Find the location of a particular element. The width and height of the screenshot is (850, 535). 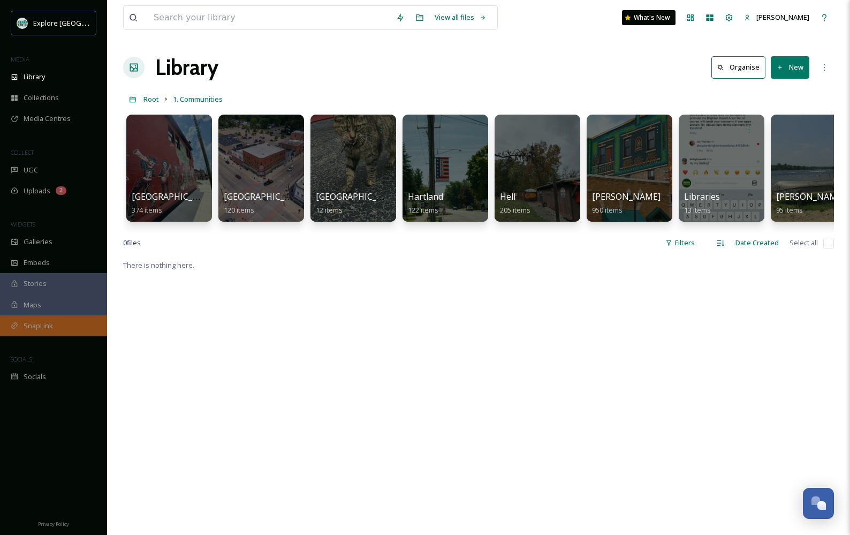

h1: Library is located at coordinates (187, 67).